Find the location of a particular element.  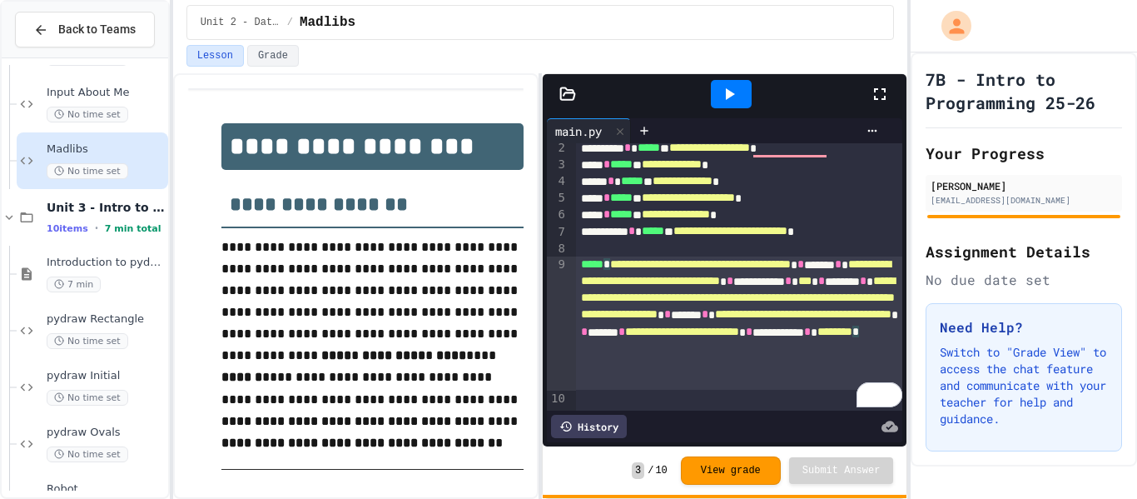

div: To enrich screen reader interactions, please activate Accessibility in Grammarly extension settings is located at coordinates (739, 265).